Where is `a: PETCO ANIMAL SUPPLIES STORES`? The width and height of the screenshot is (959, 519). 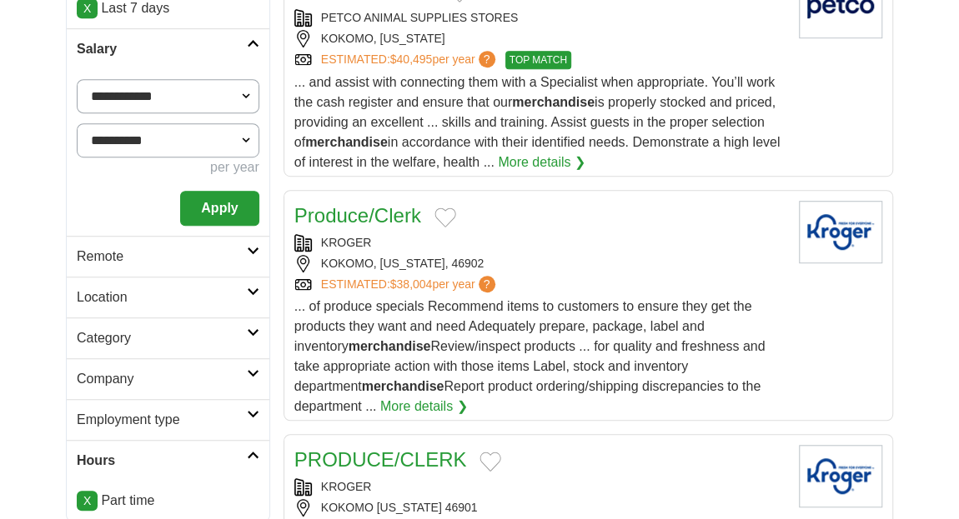 a: PETCO ANIMAL SUPPLIES STORES is located at coordinates (419, 18).